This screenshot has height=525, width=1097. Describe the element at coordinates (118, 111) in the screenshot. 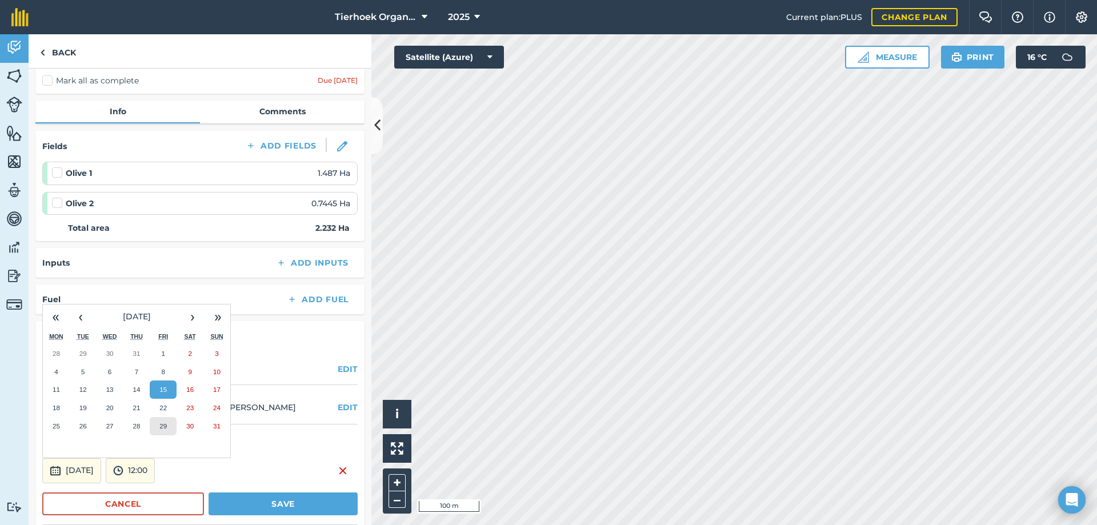

I see `a: Info` at that location.